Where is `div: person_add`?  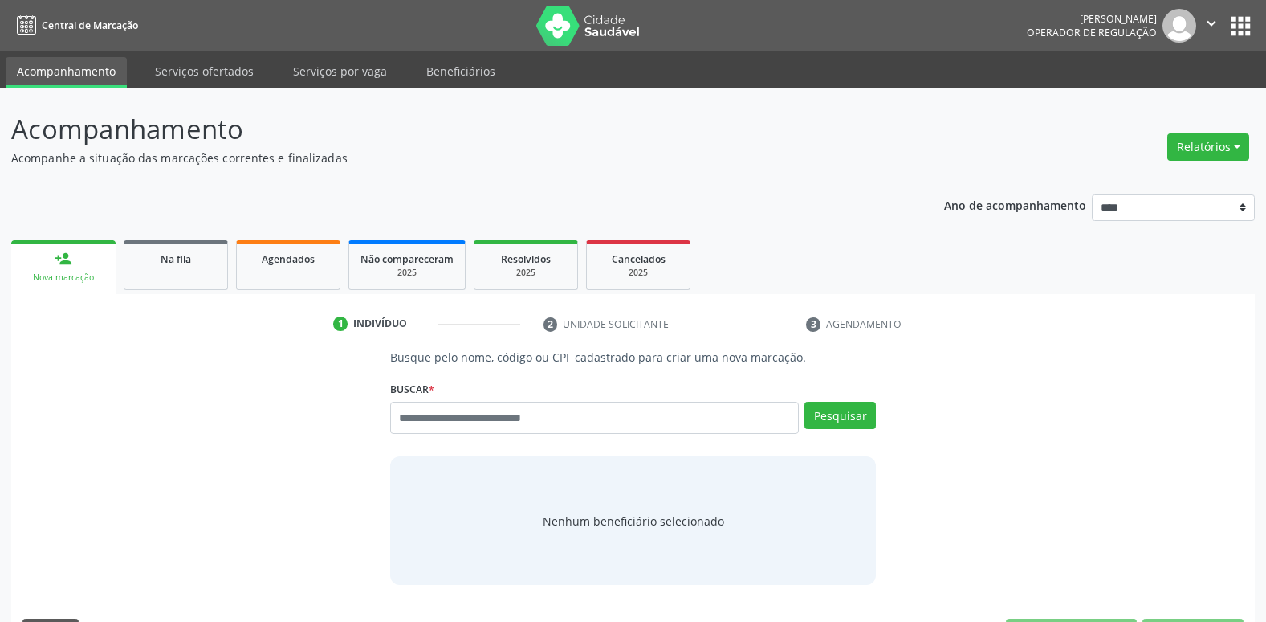
div: person_add is located at coordinates (63, 259).